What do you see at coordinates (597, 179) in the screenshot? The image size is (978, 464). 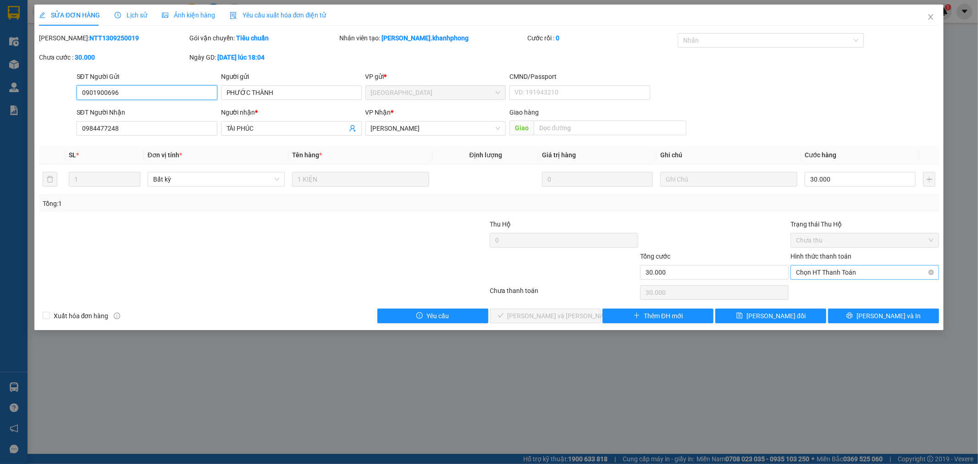 I see `input: 0` at bounding box center [597, 179].